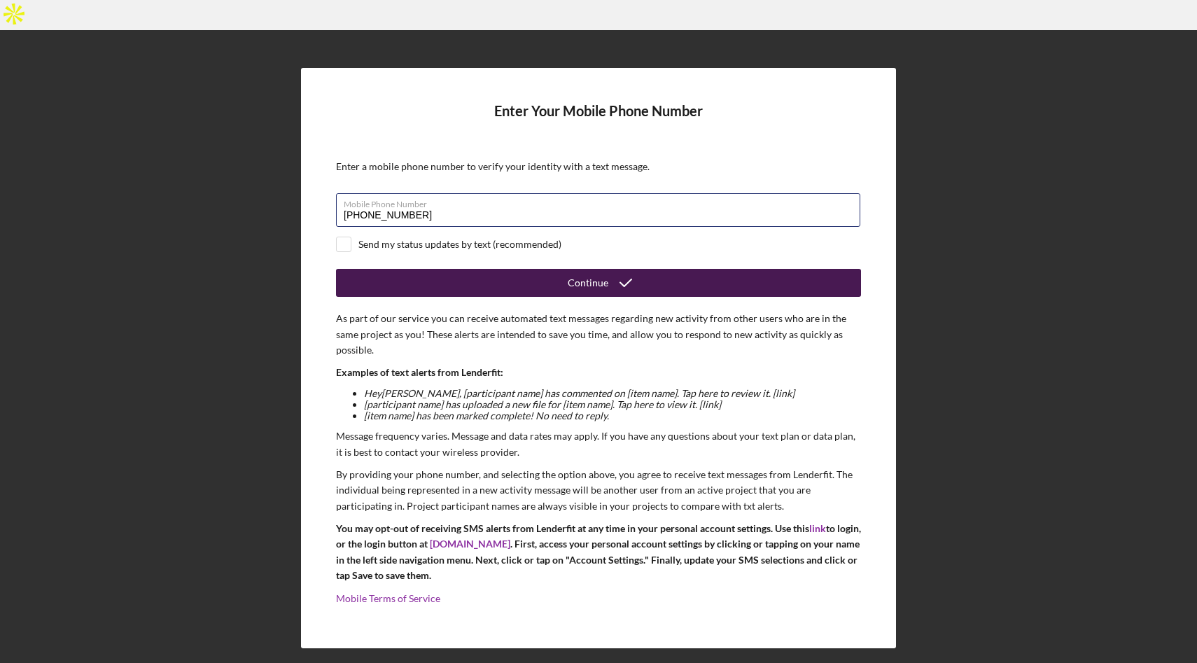 This screenshot has height=663, width=1197. Describe the element at coordinates (460, 244) in the screenshot. I see `div: Send my status updates by text (recommended)` at that location.